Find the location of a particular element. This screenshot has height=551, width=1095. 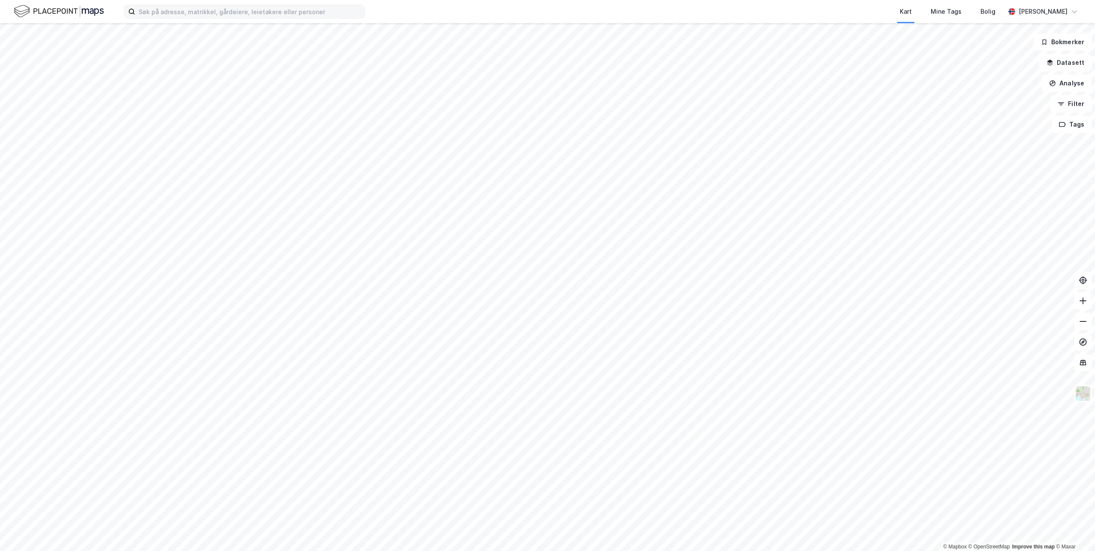

div: Kart is located at coordinates (906, 12).